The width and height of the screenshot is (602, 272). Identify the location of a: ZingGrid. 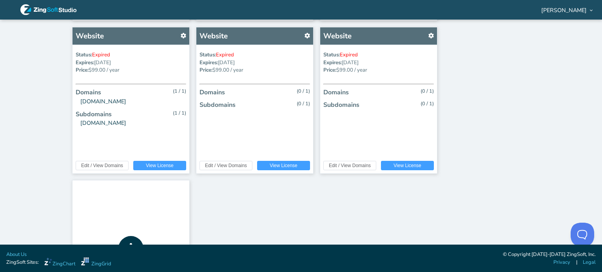
(96, 263).